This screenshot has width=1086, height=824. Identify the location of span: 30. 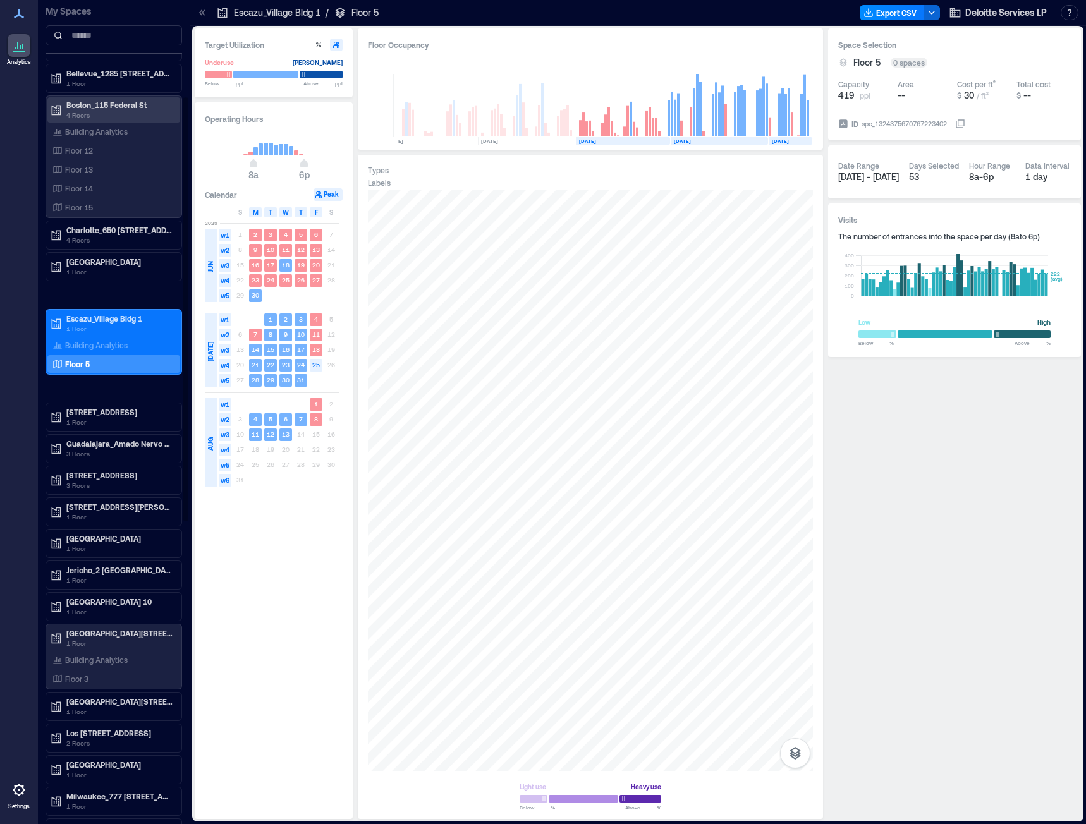
(969, 95).